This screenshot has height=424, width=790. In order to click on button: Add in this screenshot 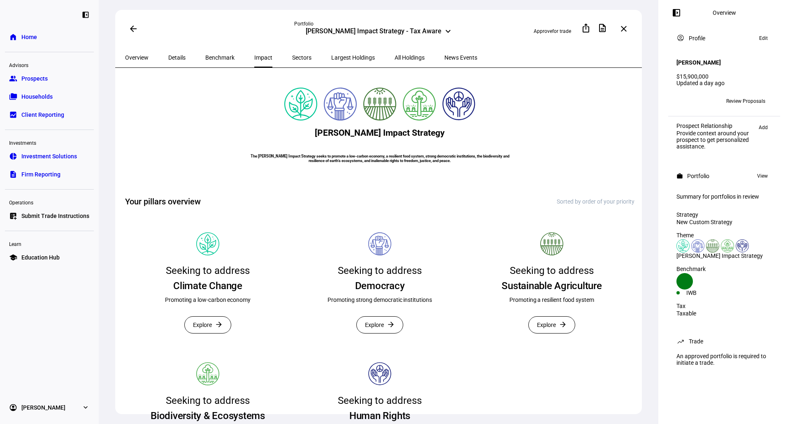, I will do `click(763, 128)`.